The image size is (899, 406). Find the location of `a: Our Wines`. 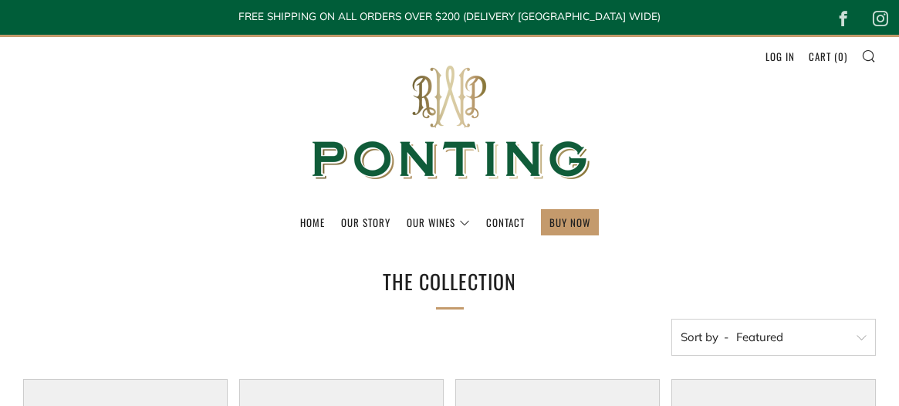

a: Our Wines is located at coordinates (438, 222).